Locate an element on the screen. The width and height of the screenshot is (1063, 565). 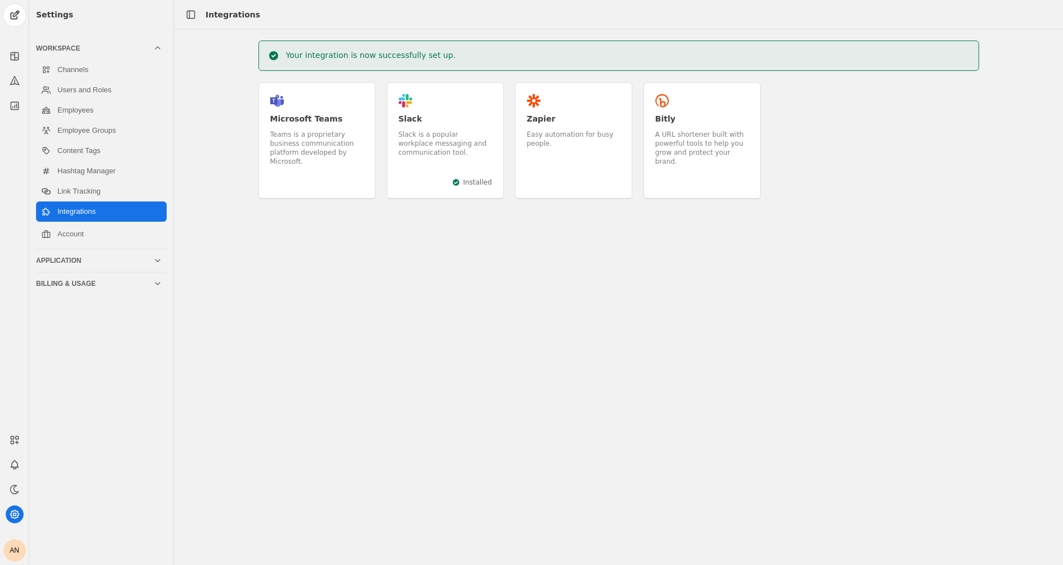
mat-expansion-panel-header: Workspace is located at coordinates (101, 48).